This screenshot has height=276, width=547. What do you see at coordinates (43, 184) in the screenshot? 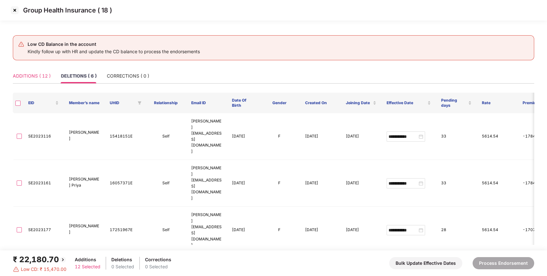
I see `td: SE2023161` at bounding box center [43, 184].